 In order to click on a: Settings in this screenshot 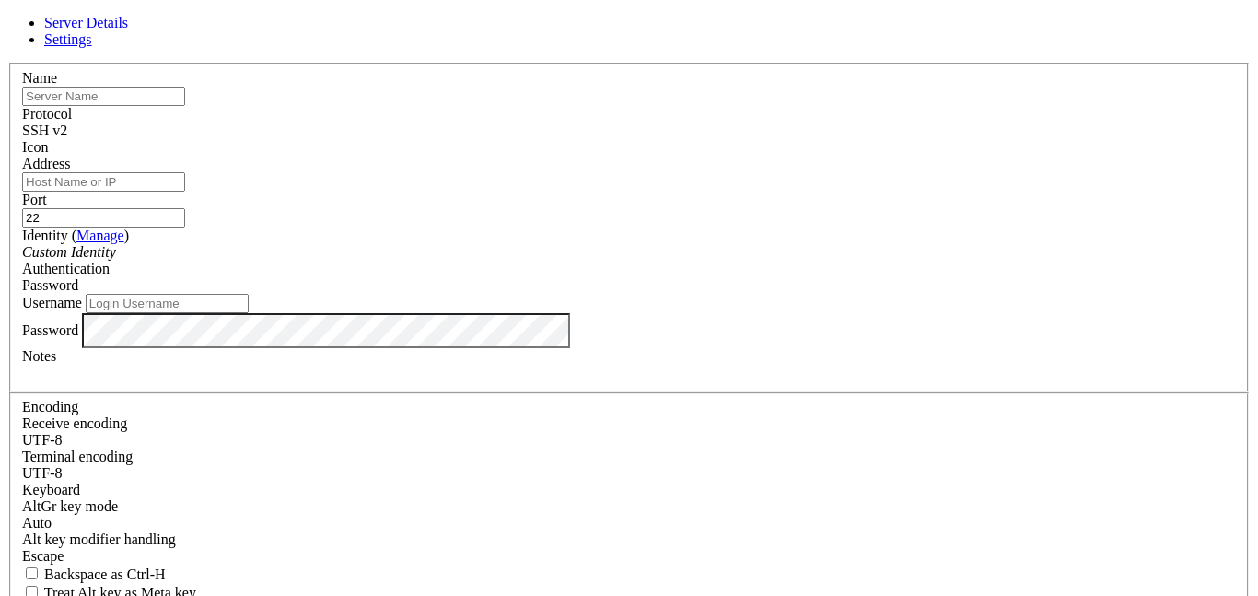, I will do `click(68, 39)`.